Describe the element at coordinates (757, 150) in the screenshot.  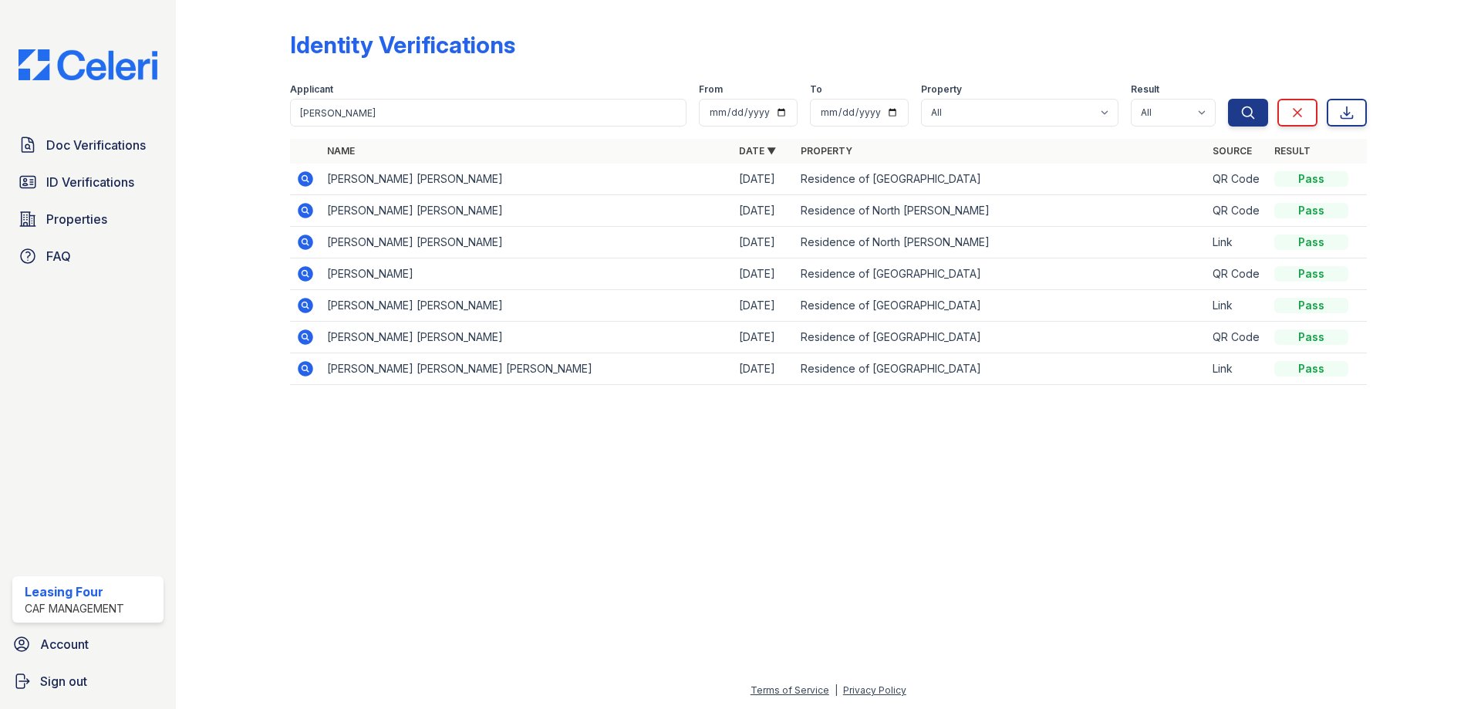
I see `a: Date ▼` at that location.